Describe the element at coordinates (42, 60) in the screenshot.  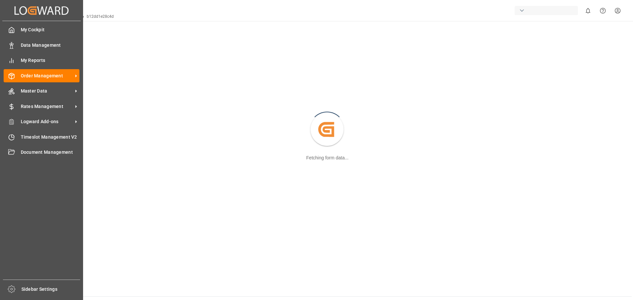
I see `a: My Reports` at that location.